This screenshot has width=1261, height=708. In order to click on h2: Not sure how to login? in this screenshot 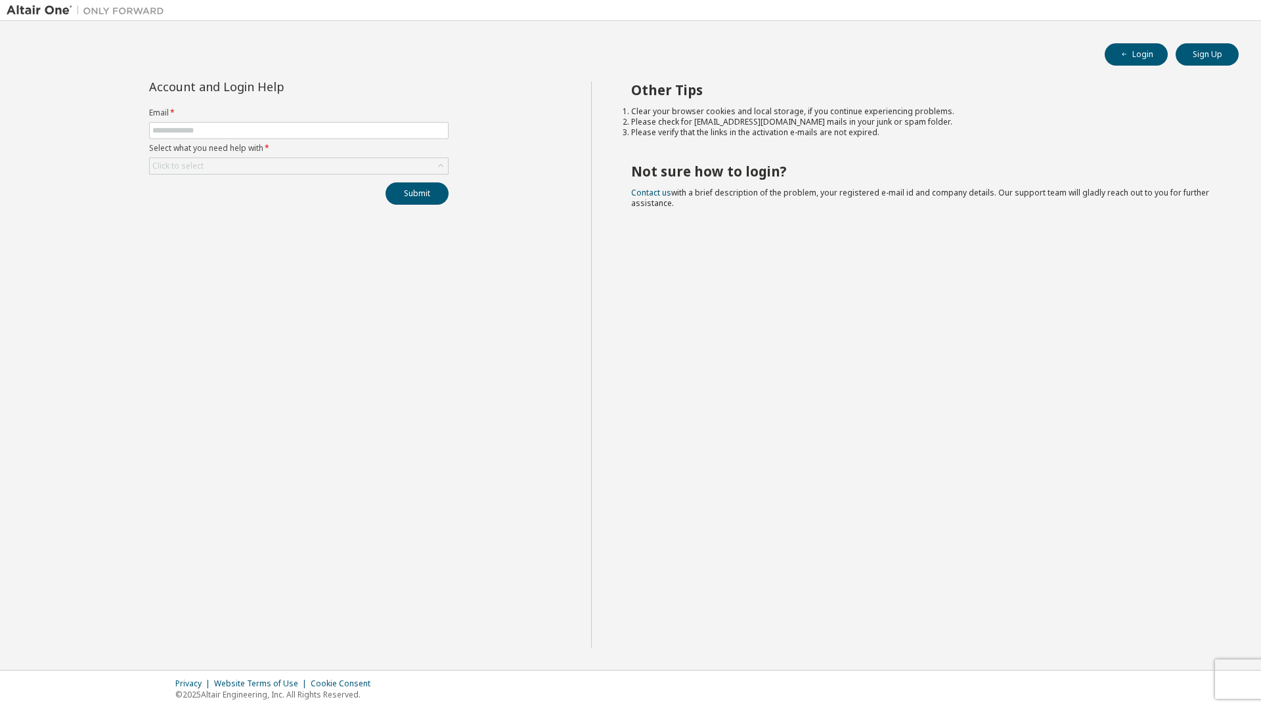, I will do `click(923, 171)`.